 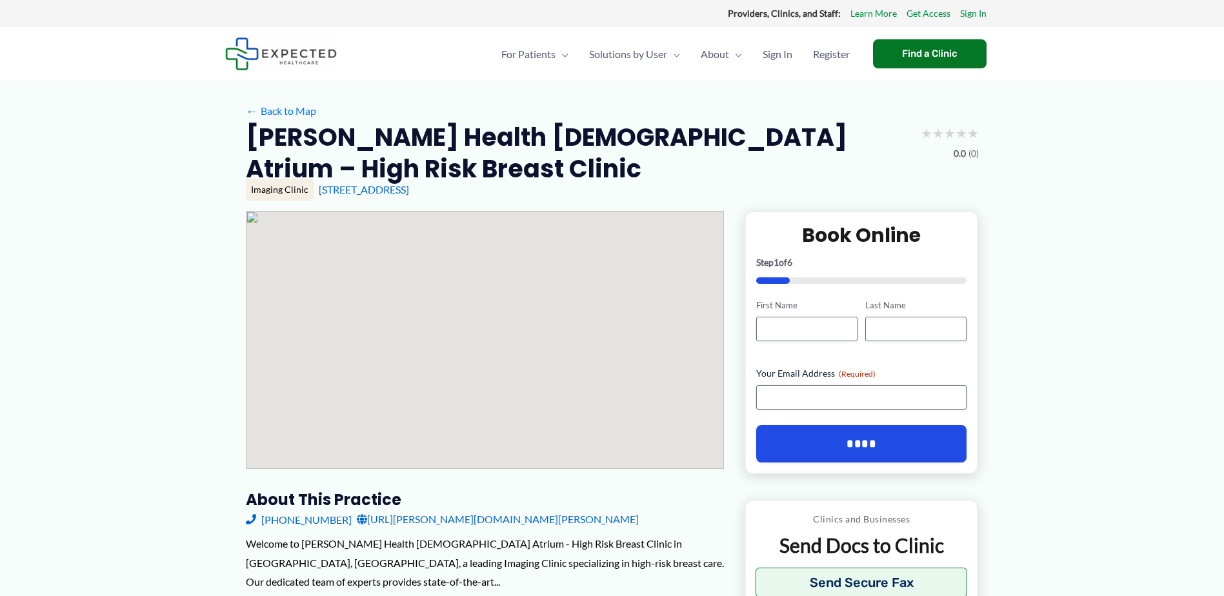 What do you see at coordinates (715, 54) in the screenshot?
I see `span: About` at bounding box center [715, 54].